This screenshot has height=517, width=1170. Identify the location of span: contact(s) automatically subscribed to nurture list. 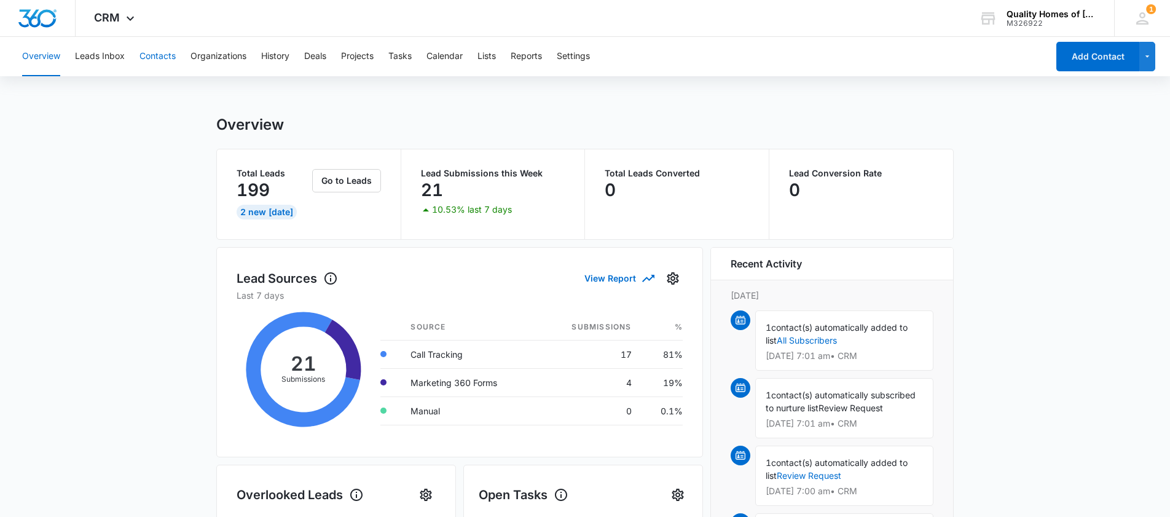
(841, 401).